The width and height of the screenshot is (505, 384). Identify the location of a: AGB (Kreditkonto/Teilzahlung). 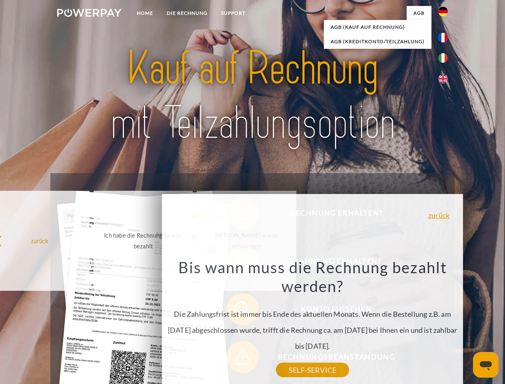
(378, 42).